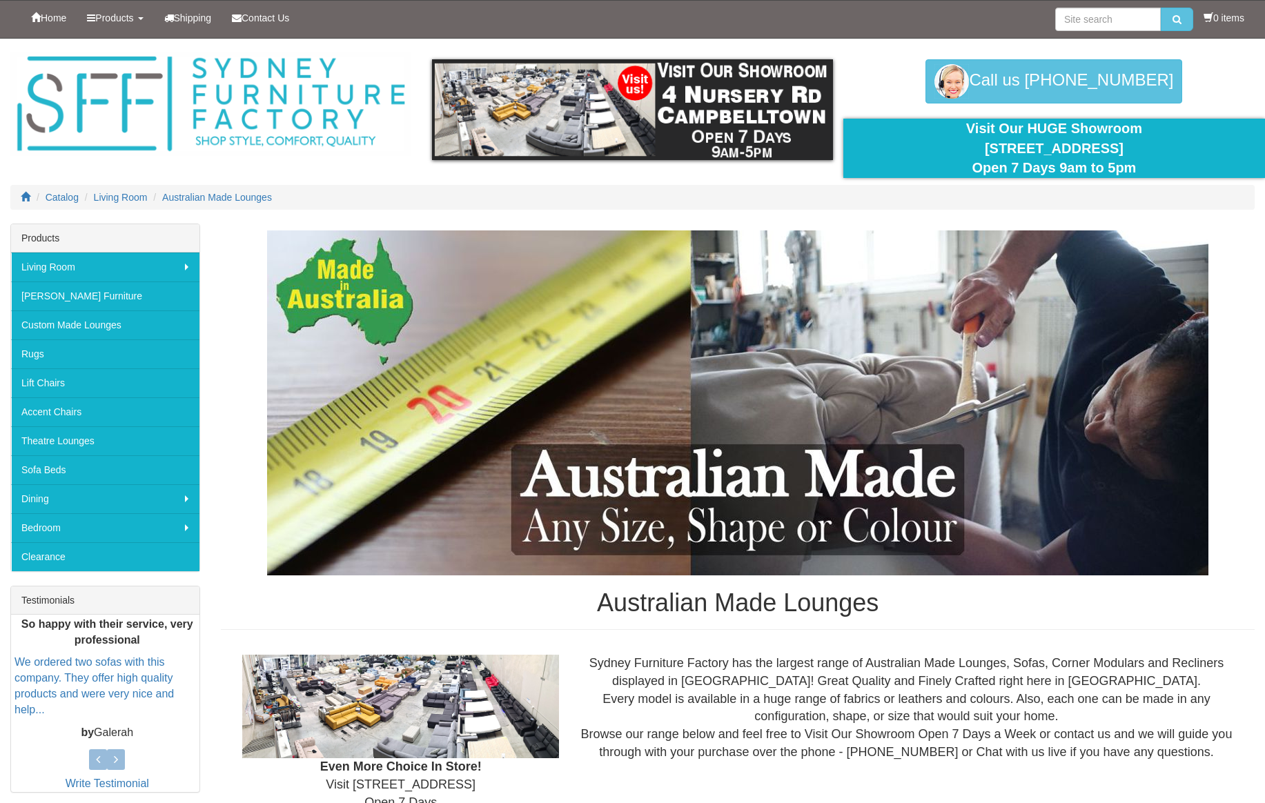  I want to click on a: Contact Us, so click(260, 18).